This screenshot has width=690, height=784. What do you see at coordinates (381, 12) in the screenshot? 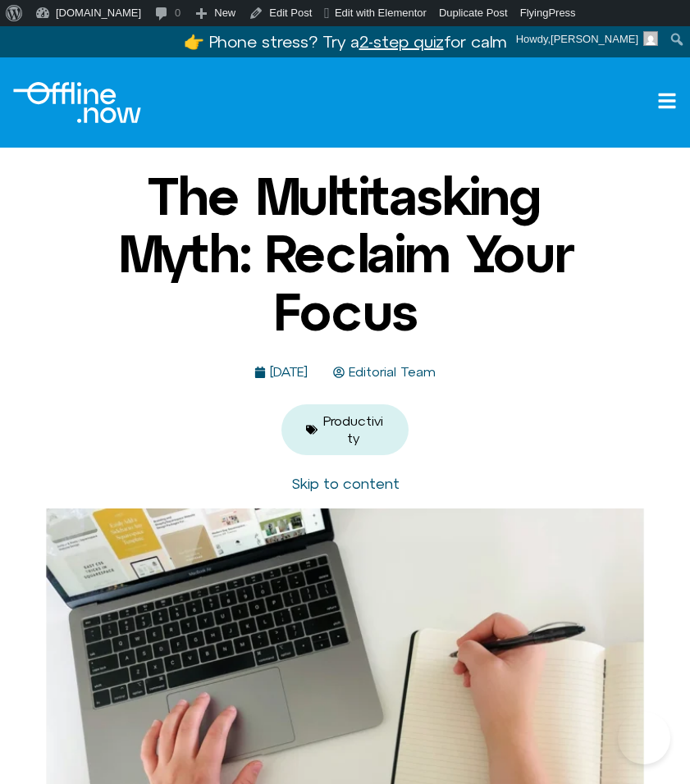
I see `span: Edit with Elementor` at bounding box center [381, 12].